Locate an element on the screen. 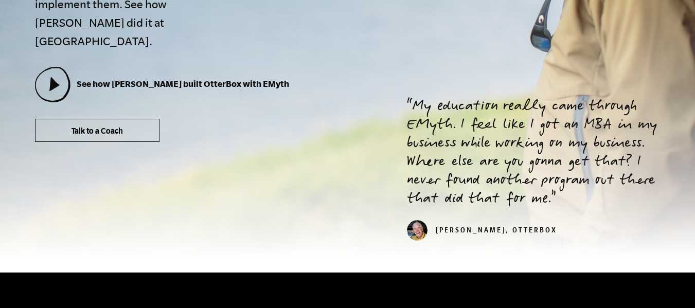 The image size is (695, 308). div: Chat Widget is located at coordinates (669, 283).